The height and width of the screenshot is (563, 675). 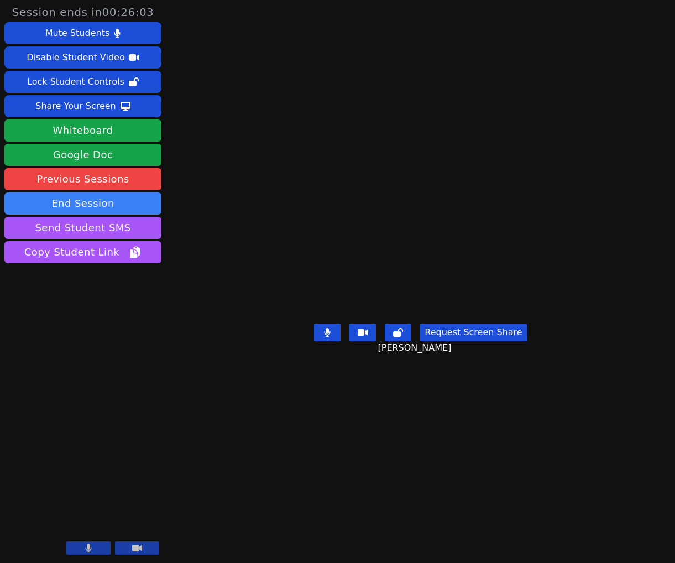 I want to click on span: Session ends in, so click(x=83, y=12).